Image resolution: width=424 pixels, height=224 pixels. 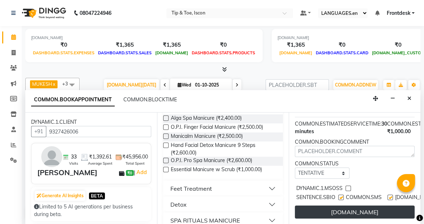 I want to click on input: PLACEHOLDER.SBNMEC, so click(x=98, y=131).